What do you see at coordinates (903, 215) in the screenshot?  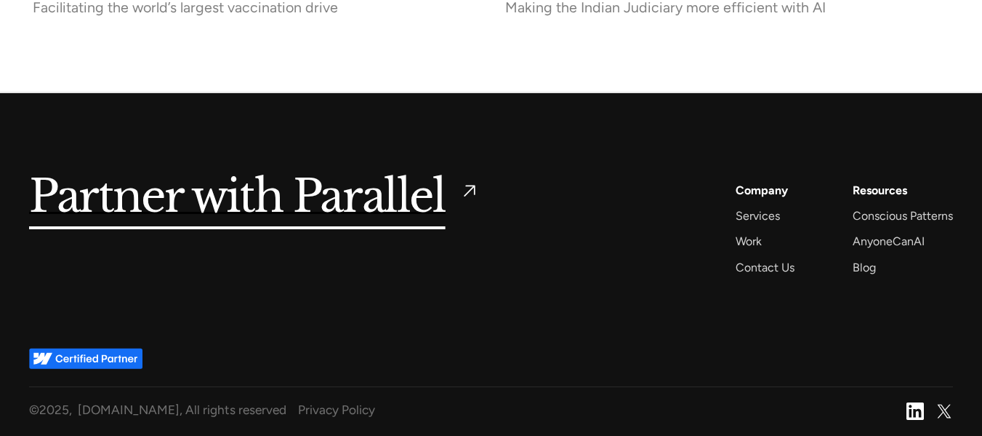 I see `div: Conscious Patterns` at bounding box center [903, 215].